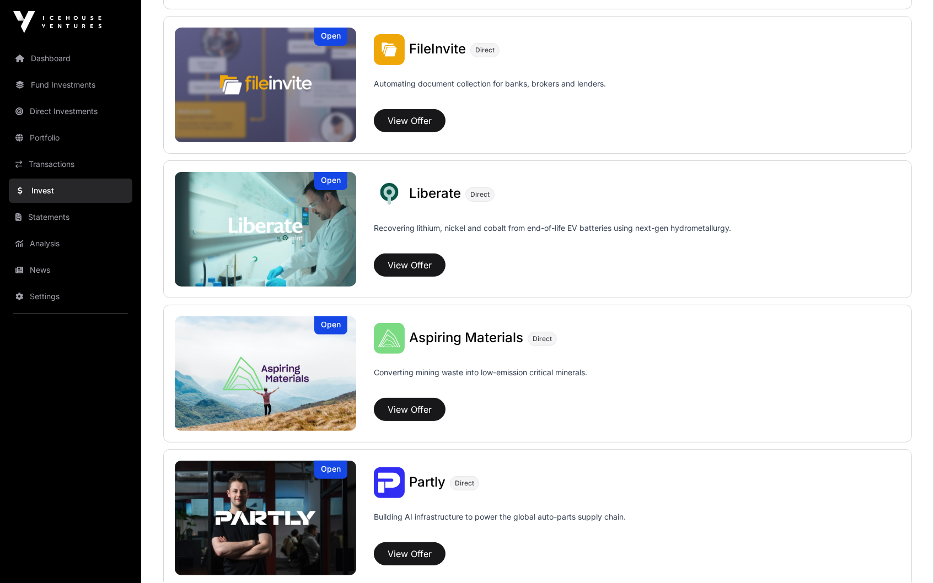 This screenshot has height=583, width=934. What do you see at coordinates (435, 194) in the screenshot?
I see `a: Liberate` at bounding box center [435, 194].